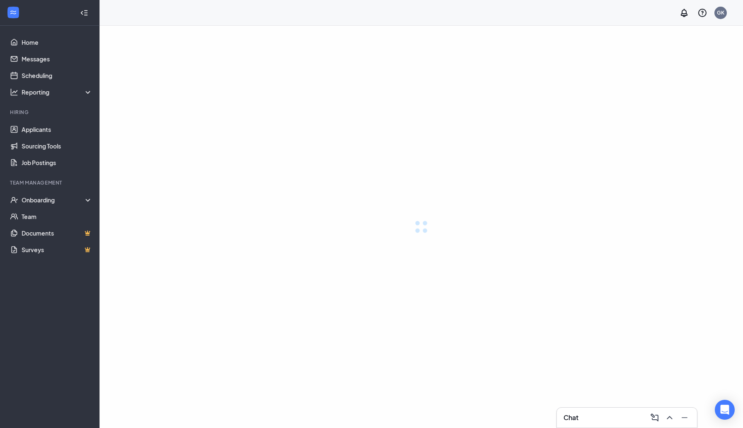 The image size is (743, 428). What do you see at coordinates (57, 59) in the screenshot?
I see `a: Messages` at bounding box center [57, 59].